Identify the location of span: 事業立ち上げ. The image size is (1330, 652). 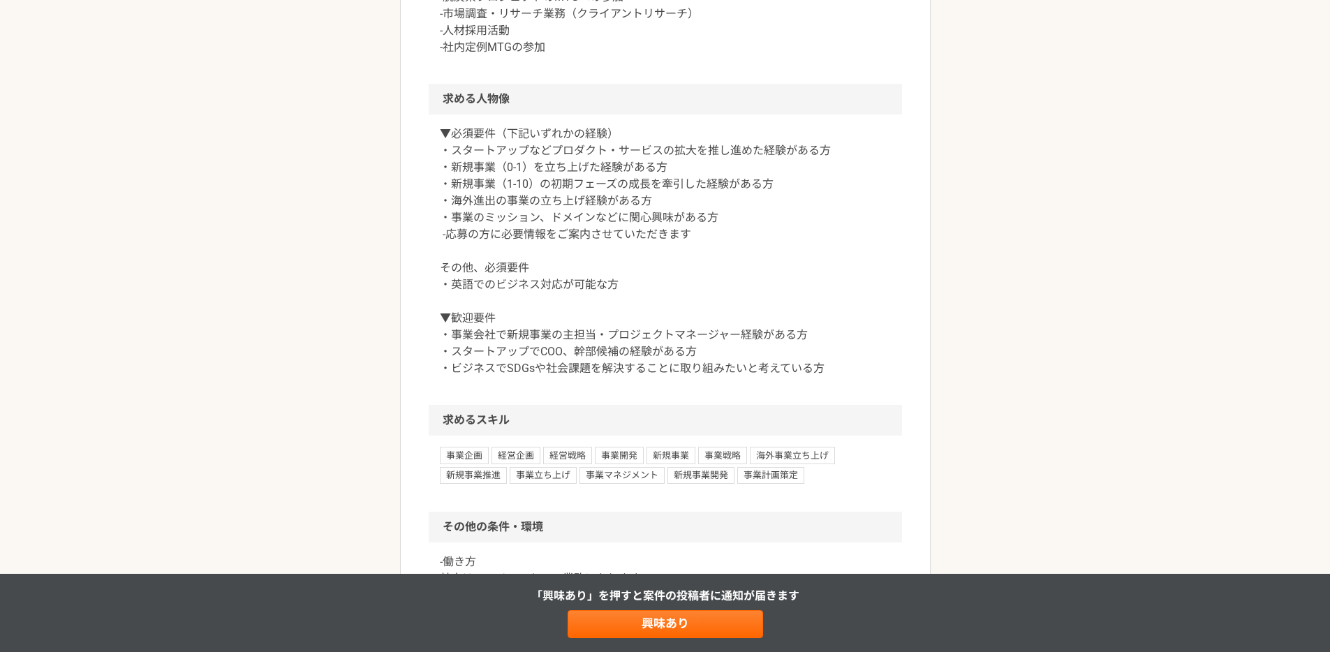
(543, 475).